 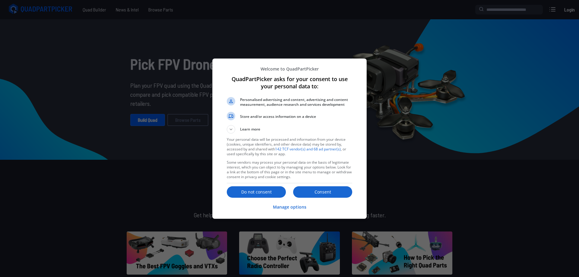 What do you see at coordinates (290, 129) in the screenshot?
I see `button: Learn more` at bounding box center [290, 129].